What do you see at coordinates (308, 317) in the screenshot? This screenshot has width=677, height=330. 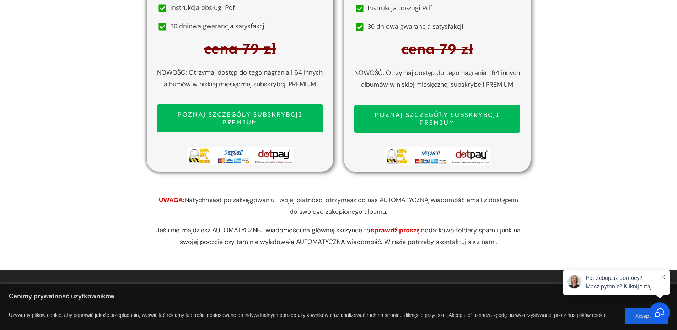 I see `p: Używamy plików cookie, aby poprawić jakość przeglądania, wyświetlać reklamy lub treści dostosowan...` at bounding box center [308, 317].